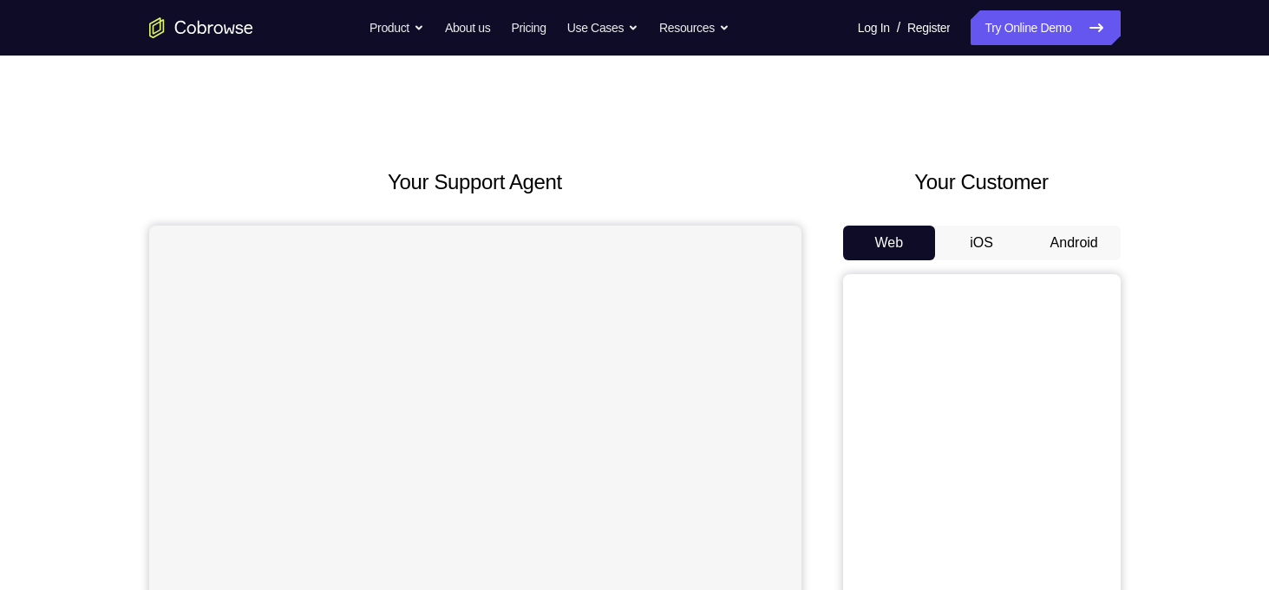  I want to click on a: About us, so click(467, 28).